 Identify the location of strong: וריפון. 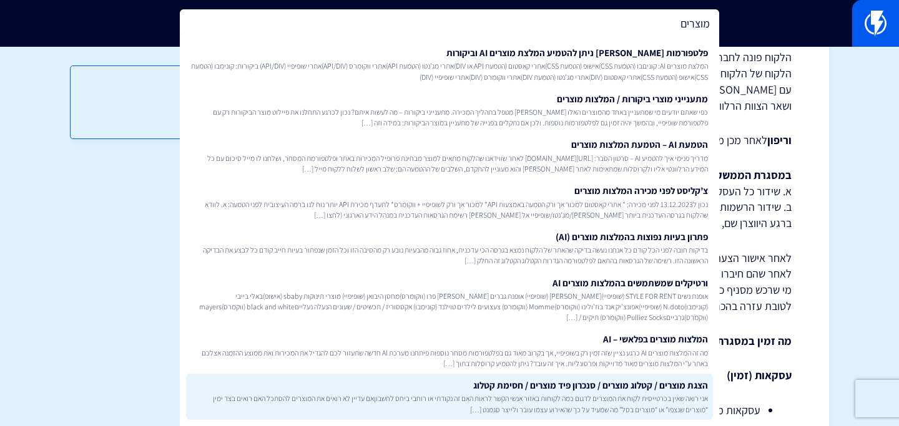
(779, 140).